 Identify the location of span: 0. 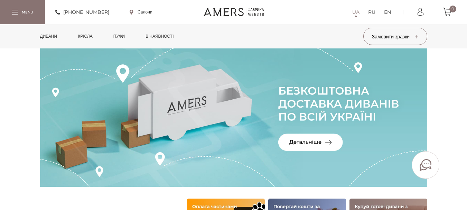
(453, 9).